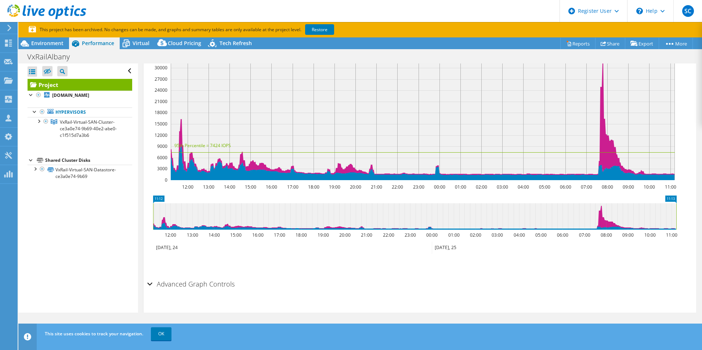  I want to click on div: Shared Cluster Disks, so click(88, 160).